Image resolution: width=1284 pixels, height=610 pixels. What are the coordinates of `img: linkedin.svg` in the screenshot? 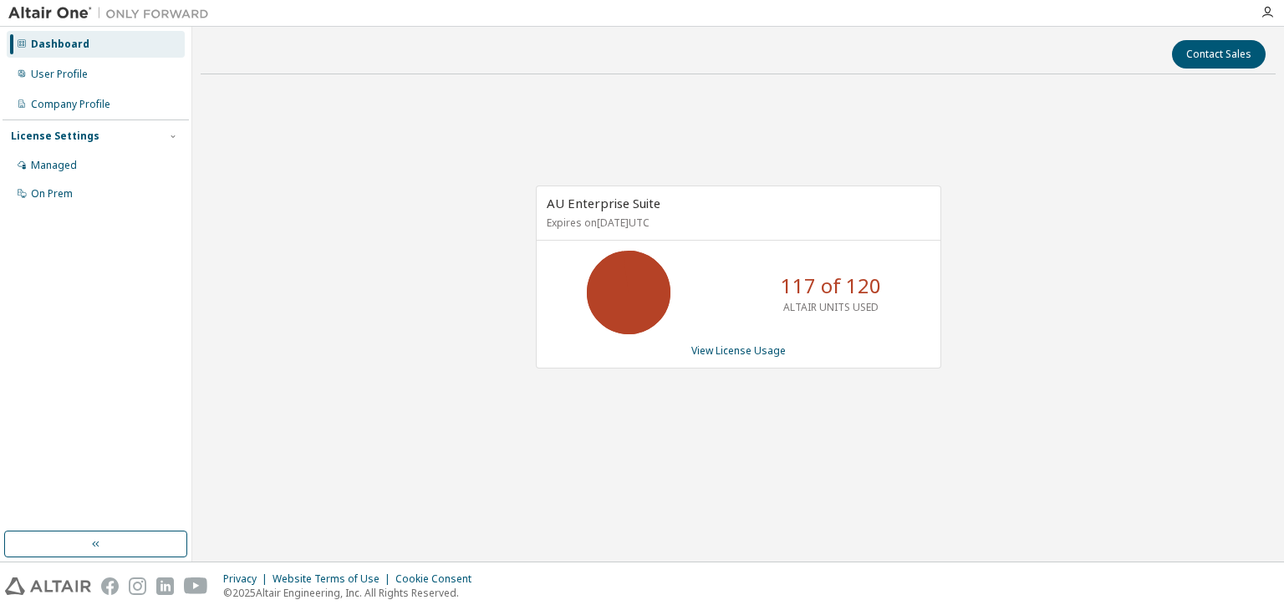 It's located at (165, 586).